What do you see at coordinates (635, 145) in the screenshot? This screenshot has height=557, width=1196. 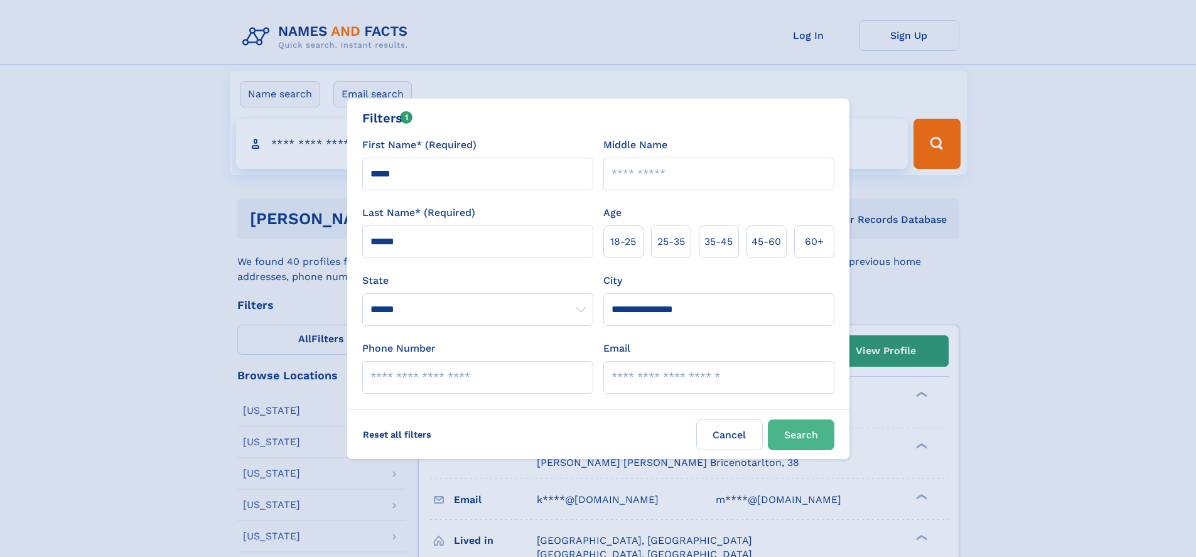 I see `label: Middle Name` at bounding box center [635, 145].